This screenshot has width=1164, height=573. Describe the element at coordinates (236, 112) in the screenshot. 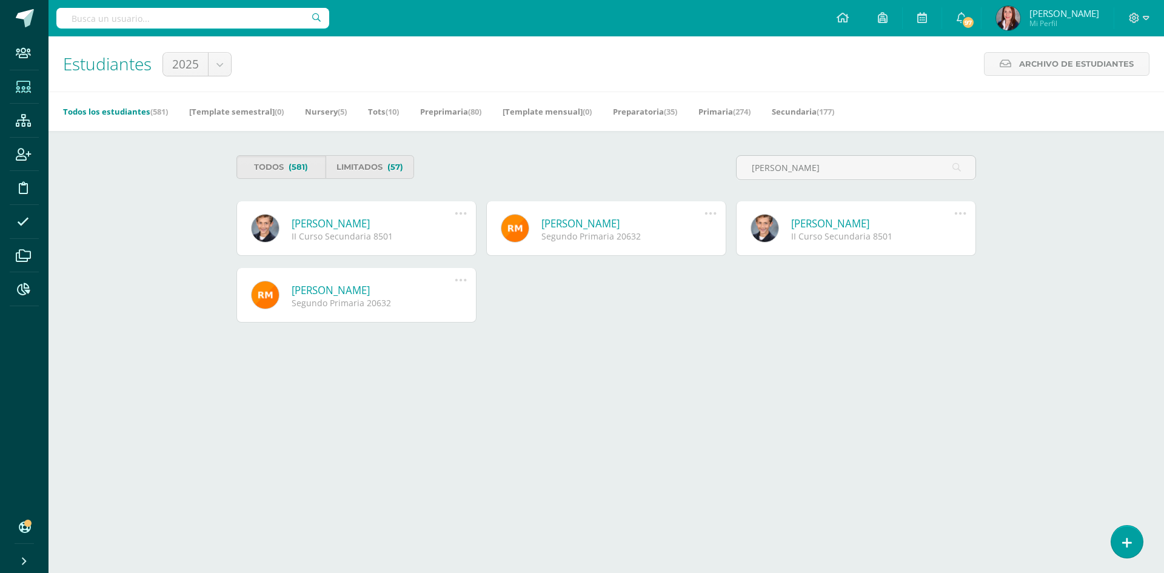

I see `a: [Template semestral](0)` at that location.